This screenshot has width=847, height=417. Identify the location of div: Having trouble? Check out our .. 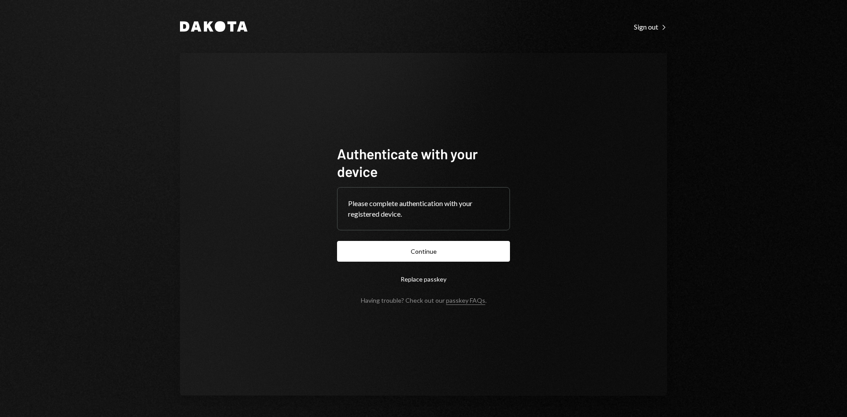
(424, 300).